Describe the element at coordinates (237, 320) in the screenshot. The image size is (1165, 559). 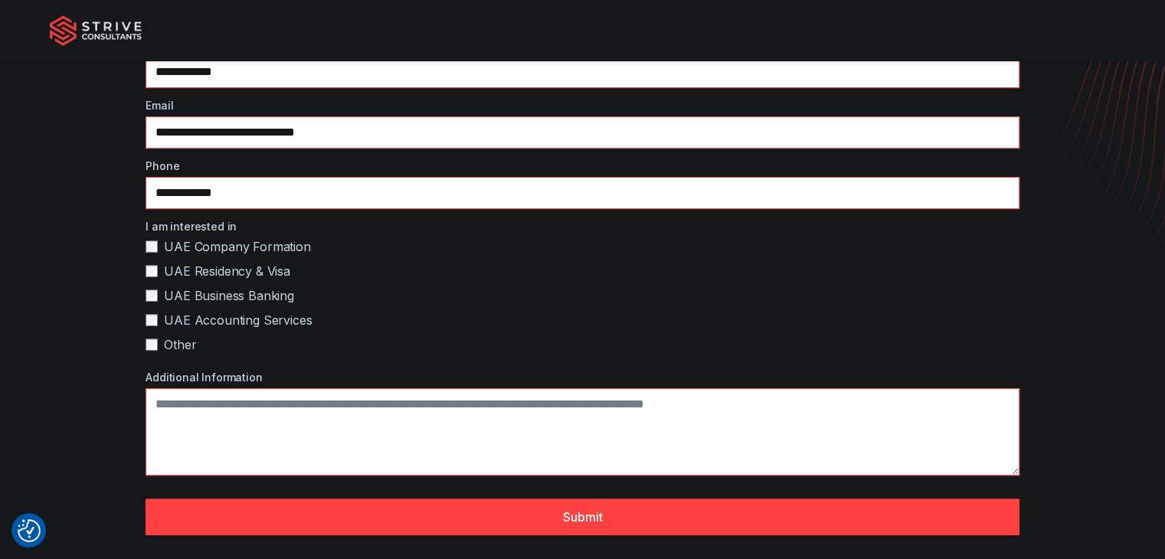
I see `span: UAE Accounting Services` at that location.